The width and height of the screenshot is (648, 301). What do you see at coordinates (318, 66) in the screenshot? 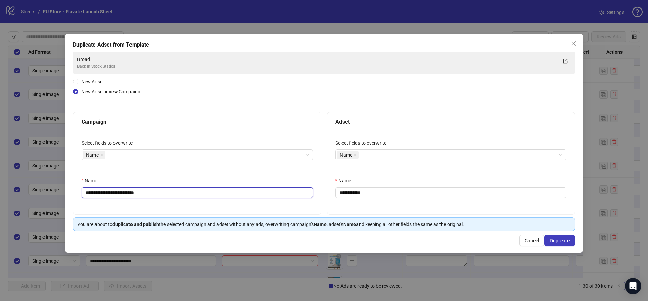
I see `div: Back In Stock Statics` at bounding box center [318, 66].